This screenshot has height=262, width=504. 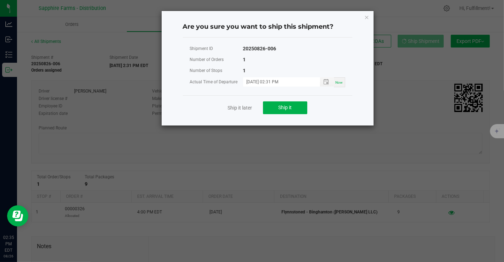 What do you see at coordinates (260, 49) in the screenshot?
I see `div: 20250826-006` at bounding box center [260, 49].